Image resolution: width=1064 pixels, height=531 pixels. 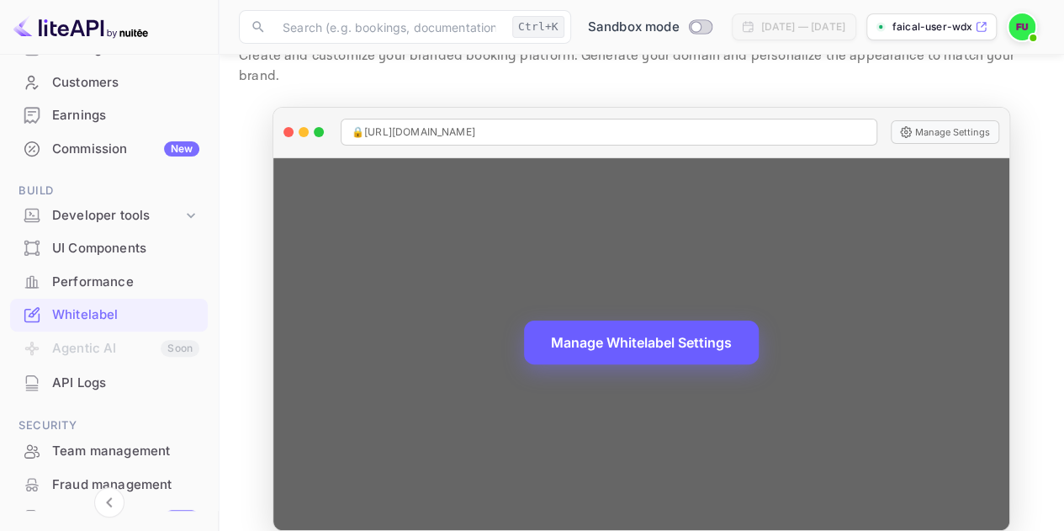 I want to click on a: UI Components, so click(x=108, y=247).